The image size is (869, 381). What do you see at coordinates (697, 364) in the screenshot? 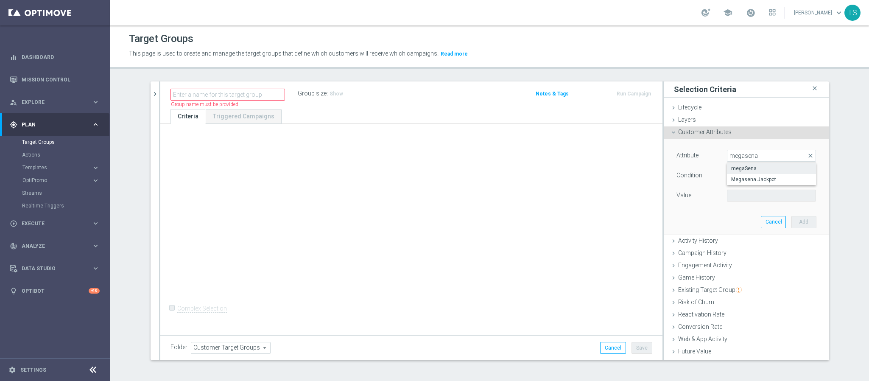
I see `span: Top Spenders` at bounding box center [697, 364].